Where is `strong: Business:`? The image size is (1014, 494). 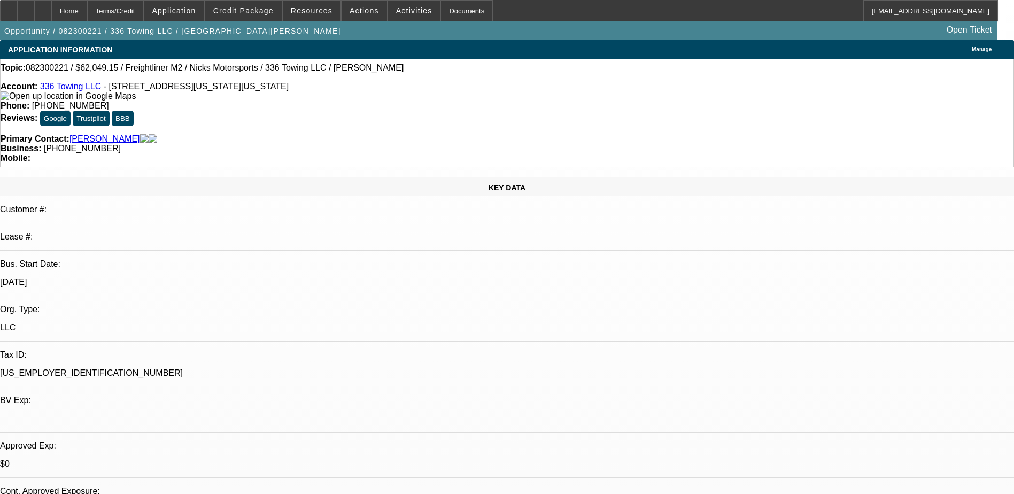
strong: Business: is located at coordinates (21, 148).